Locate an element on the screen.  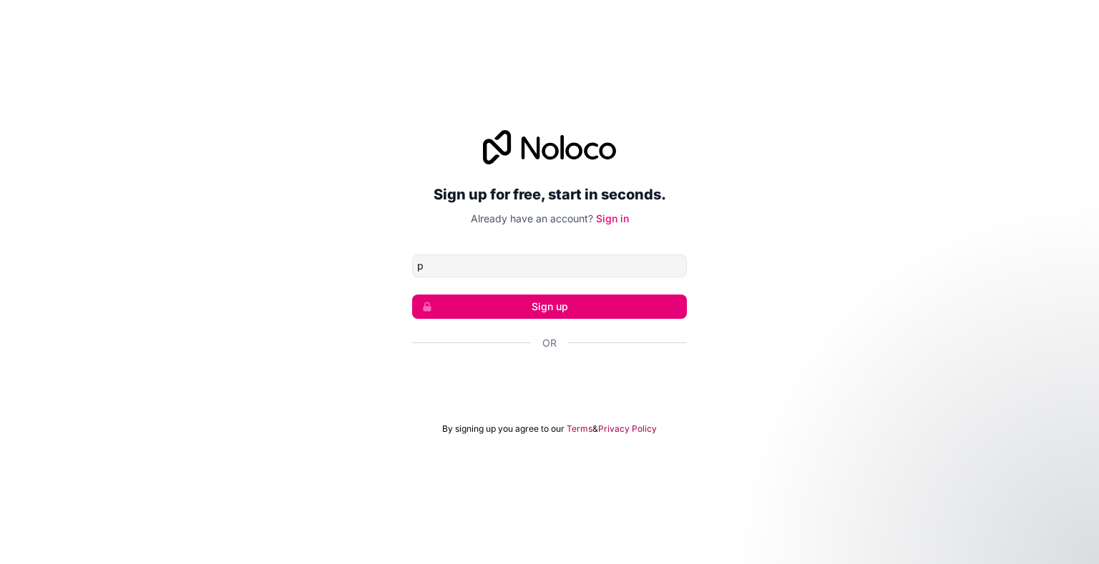
a: Terms is located at coordinates (579, 429).